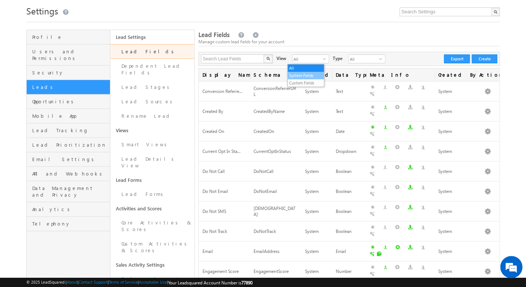 This screenshot has width=526, height=287. I want to click on div: DoNotCall, so click(275, 171).